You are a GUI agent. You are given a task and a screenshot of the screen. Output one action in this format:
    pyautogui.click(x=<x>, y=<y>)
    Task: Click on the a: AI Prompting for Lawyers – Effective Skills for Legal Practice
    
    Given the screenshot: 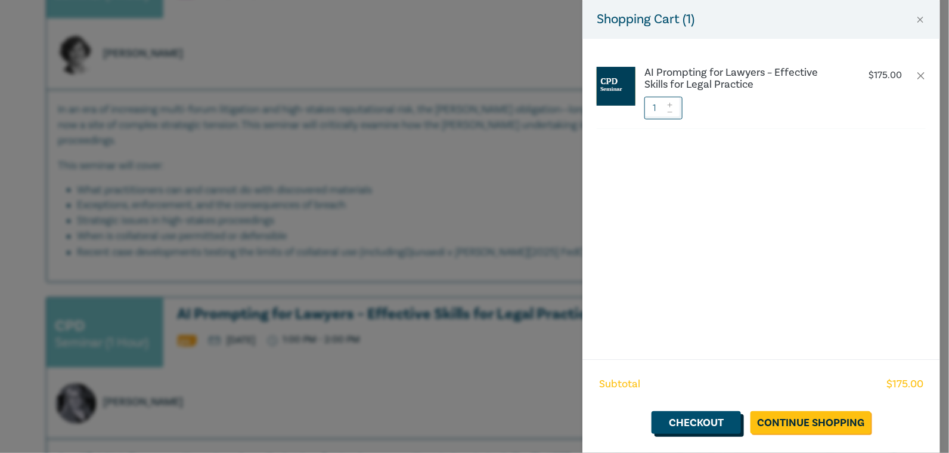 What is the action you would take?
    pyautogui.click(x=744, y=79)
    